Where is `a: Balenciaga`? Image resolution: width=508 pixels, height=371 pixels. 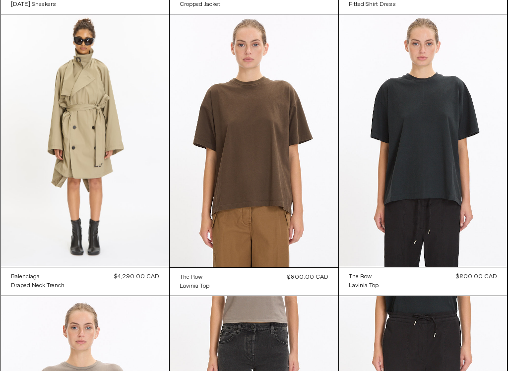 a: Balenciaga is located at coordinates (38, 277).